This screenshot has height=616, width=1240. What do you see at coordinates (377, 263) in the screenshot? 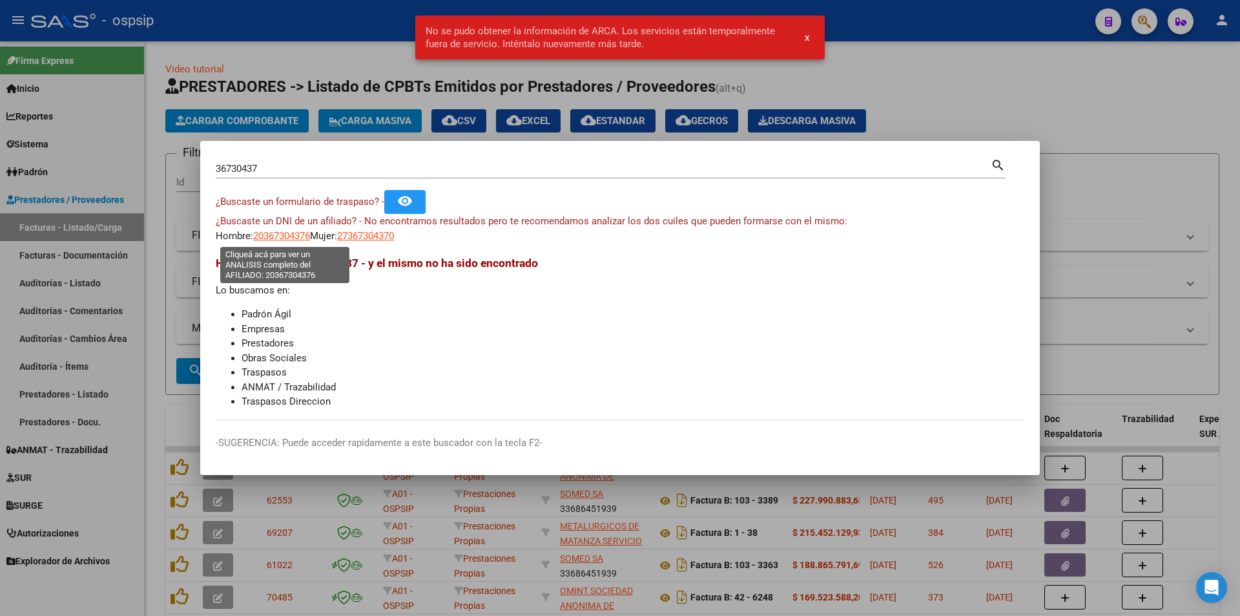
I see `span: Hemos buscado - 36730437 - y el mismo no ha sido encontrado` at bounding box center [377, 263].